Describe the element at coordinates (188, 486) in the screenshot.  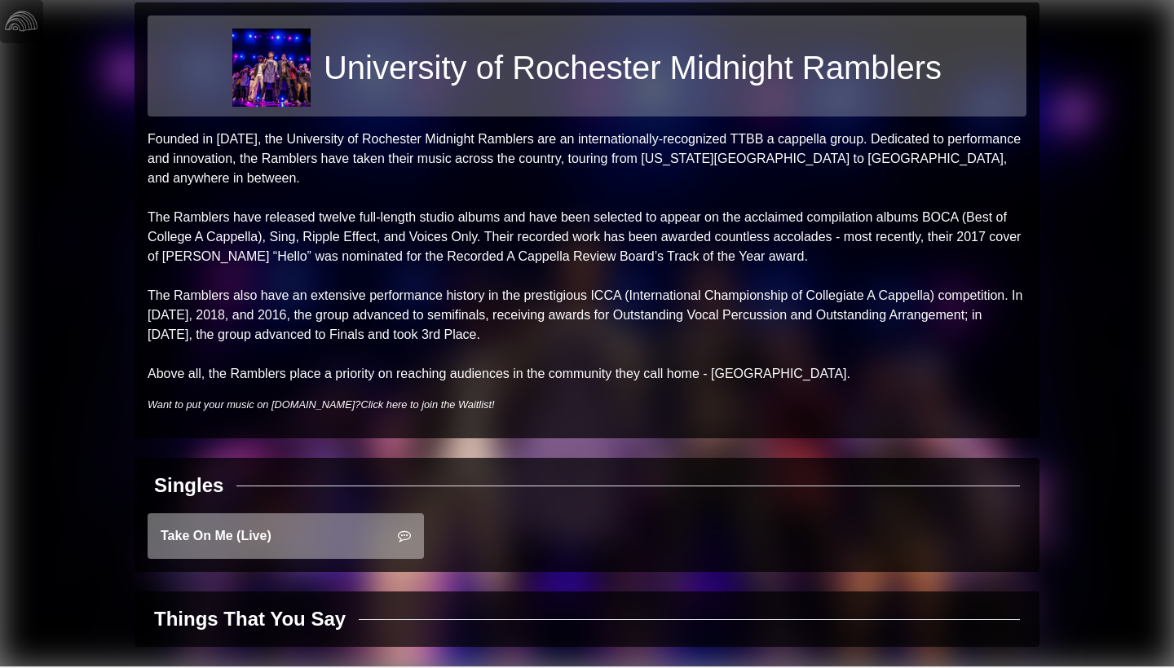
I see `div: Singles` at that location.